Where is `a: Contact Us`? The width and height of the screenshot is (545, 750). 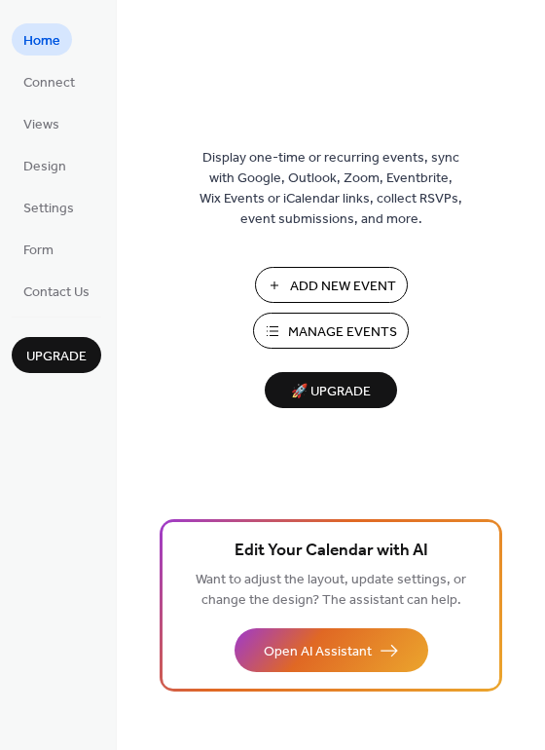
a: Contact Us is located at coordinates (56, 290).